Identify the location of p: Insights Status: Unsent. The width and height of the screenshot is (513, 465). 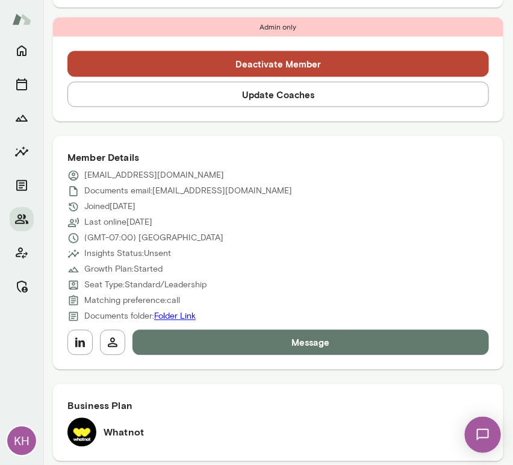
(128, 254).